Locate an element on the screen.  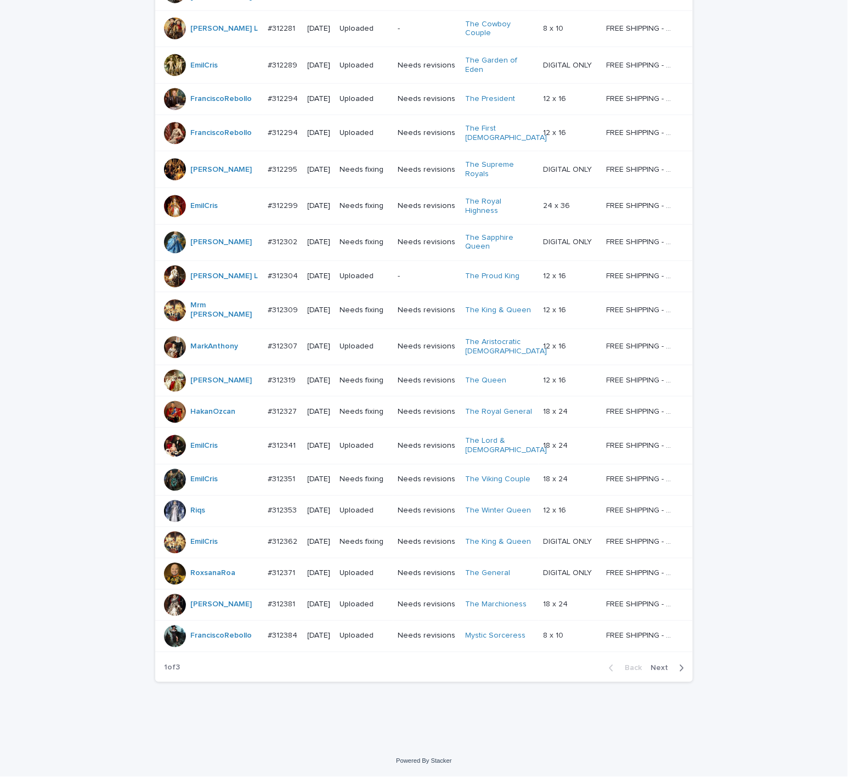
a: RoxsanaRoa is located at coordinates (213, 574).